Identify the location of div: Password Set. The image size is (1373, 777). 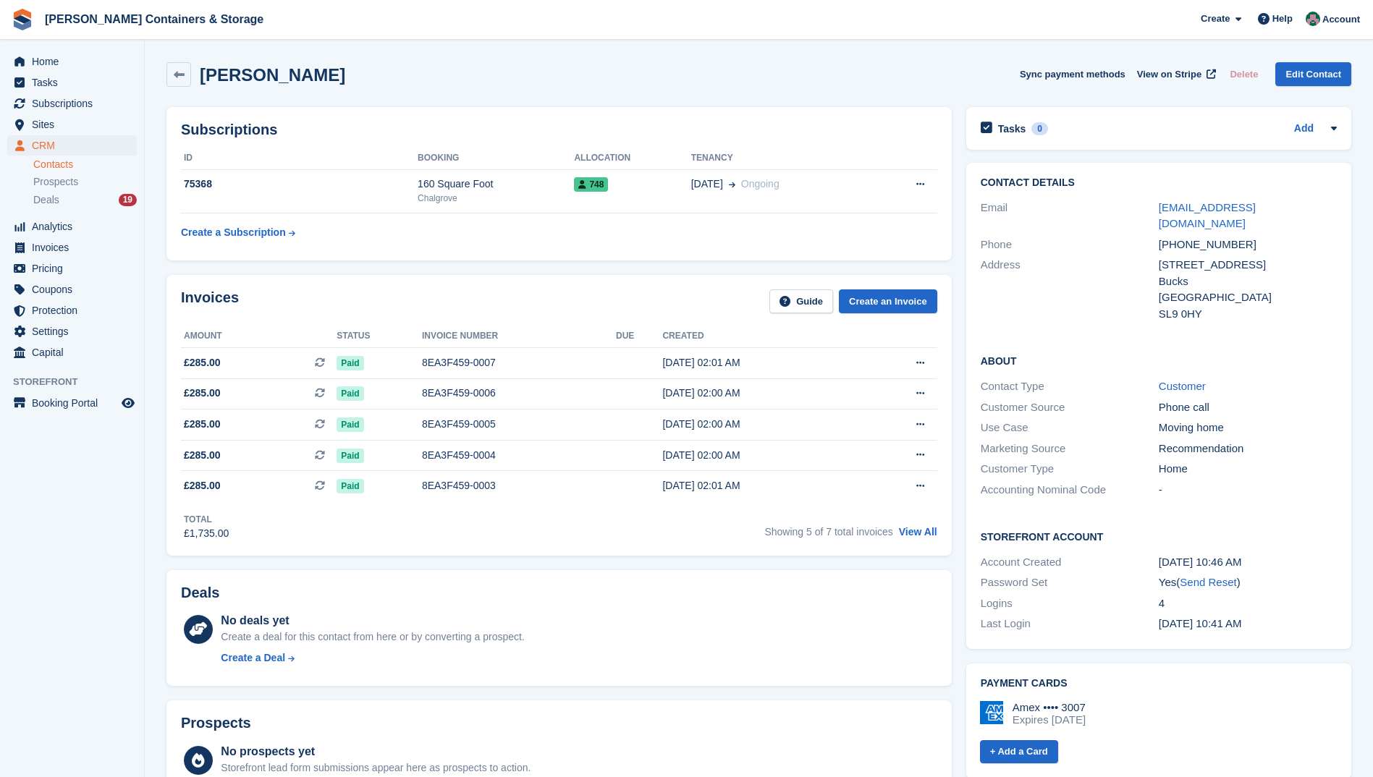
(1070, 583).